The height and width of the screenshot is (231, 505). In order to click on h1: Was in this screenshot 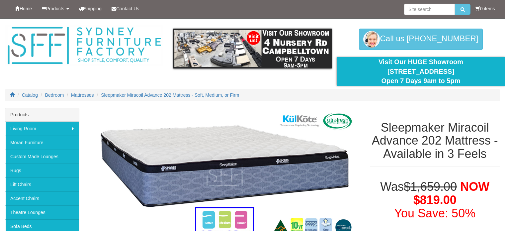, I will do `click(435, 200)`.